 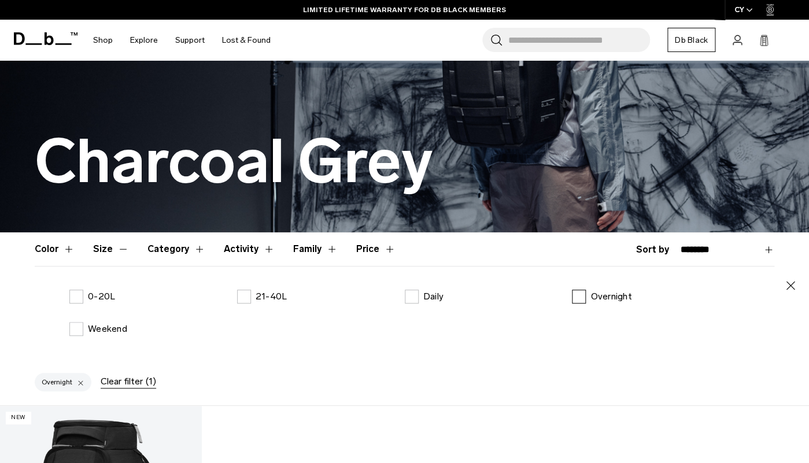 I want to click on p: Overnight, so click(x=611, y=297).